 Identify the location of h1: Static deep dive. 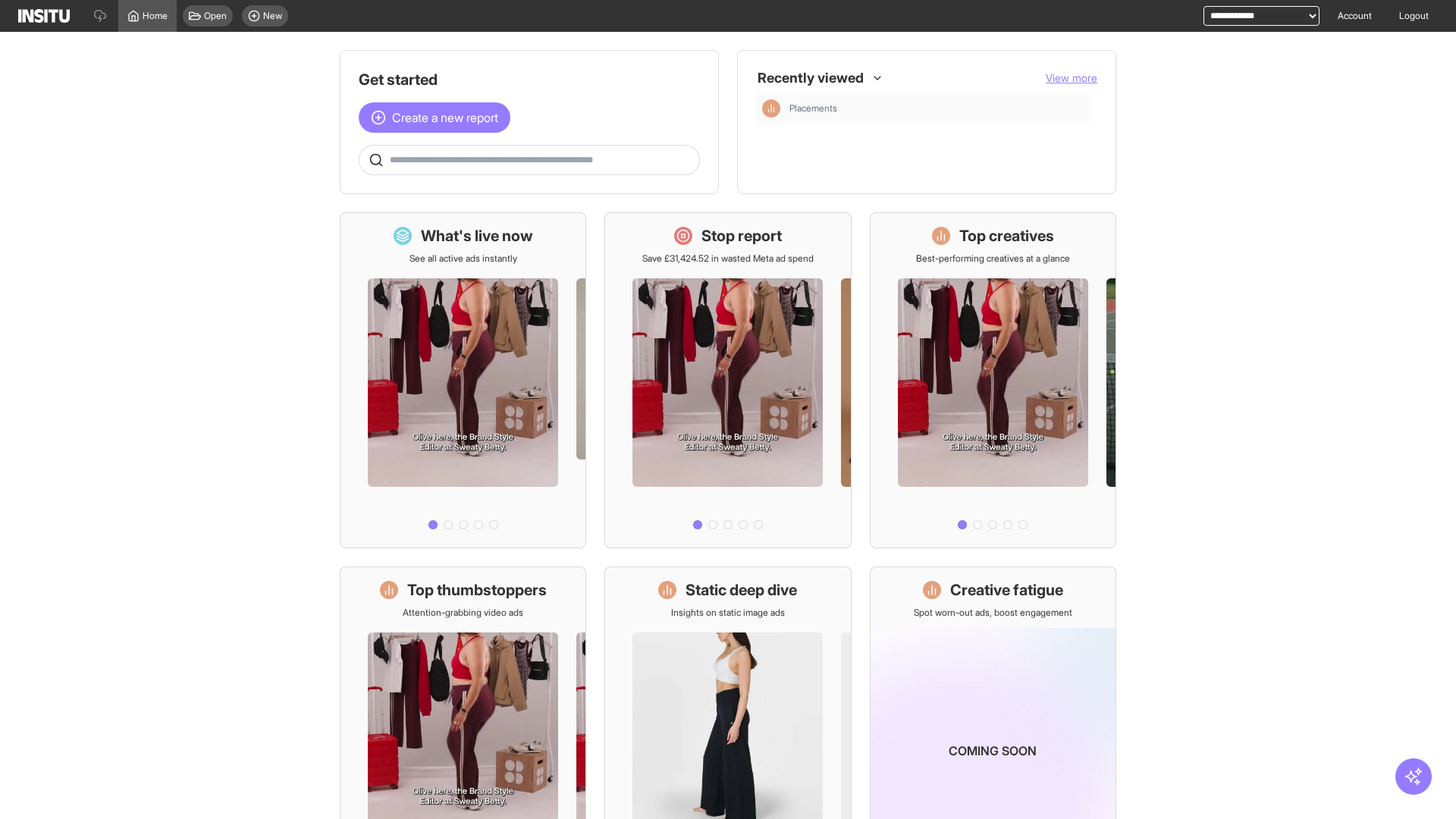
(741, 590).